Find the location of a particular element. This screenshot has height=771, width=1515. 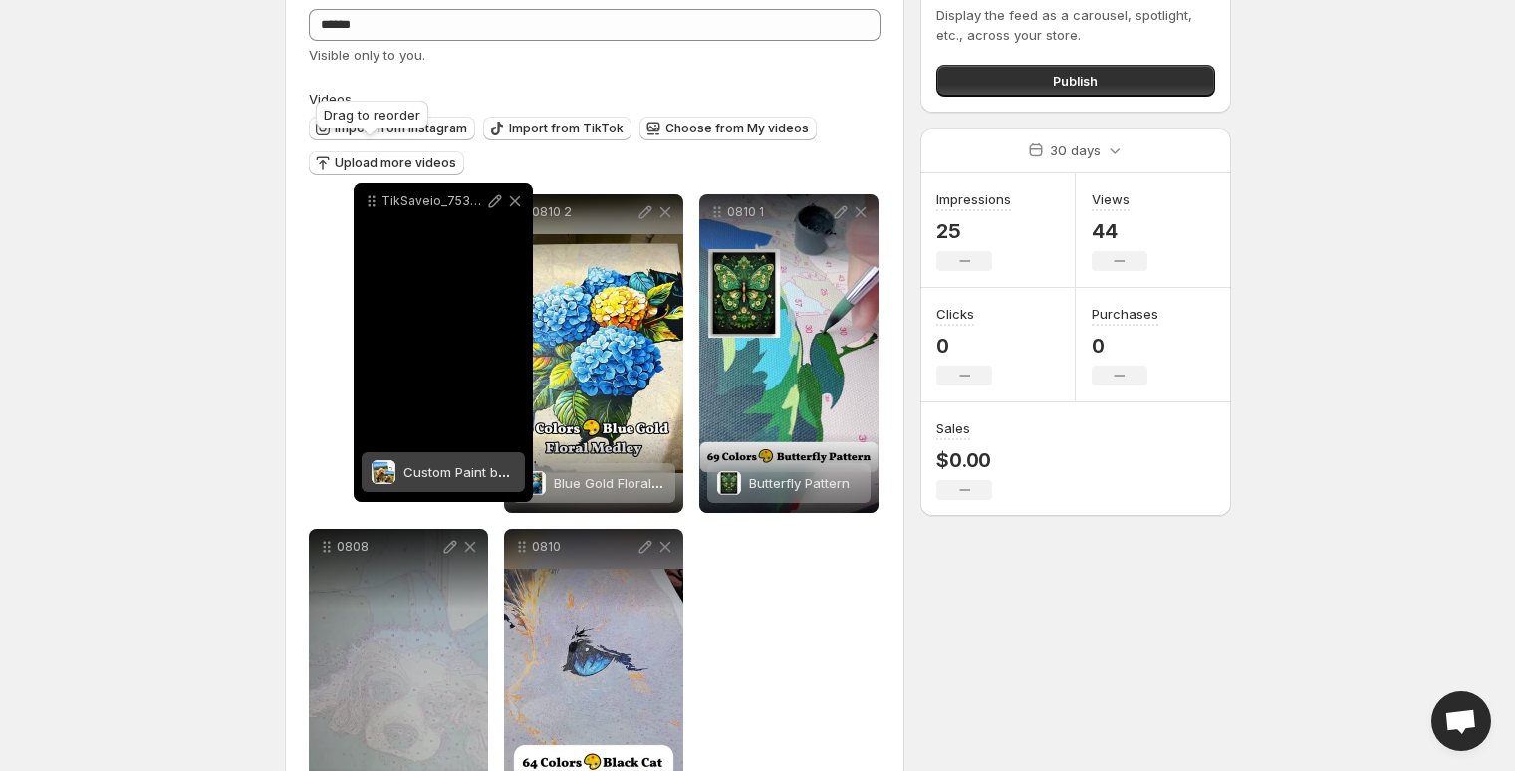

h3: Sales is located at coordinates (953, 428).